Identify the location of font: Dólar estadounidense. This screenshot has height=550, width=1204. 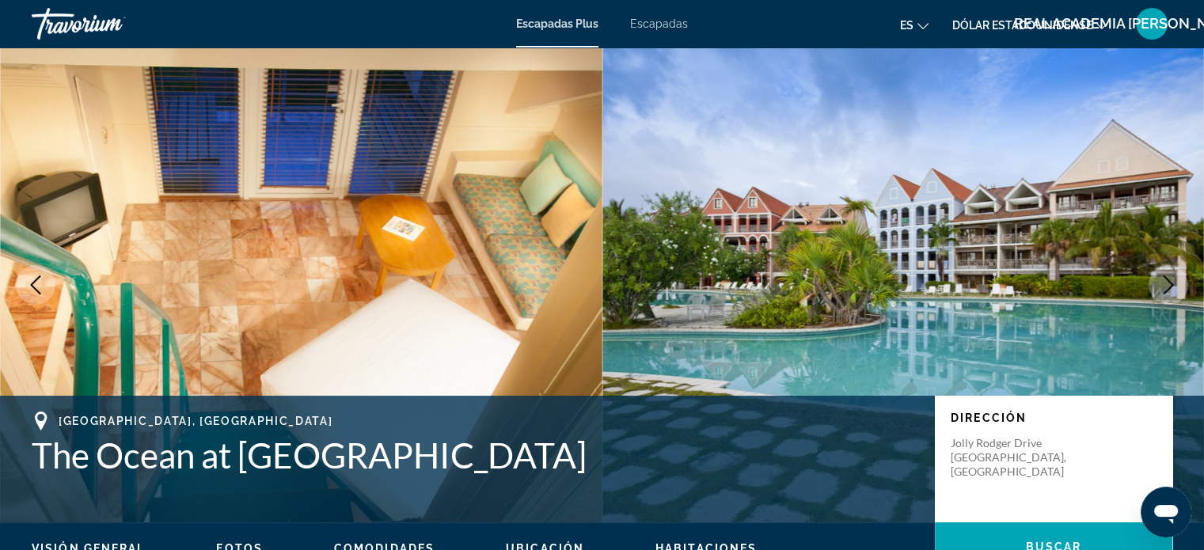
(1022, 25).